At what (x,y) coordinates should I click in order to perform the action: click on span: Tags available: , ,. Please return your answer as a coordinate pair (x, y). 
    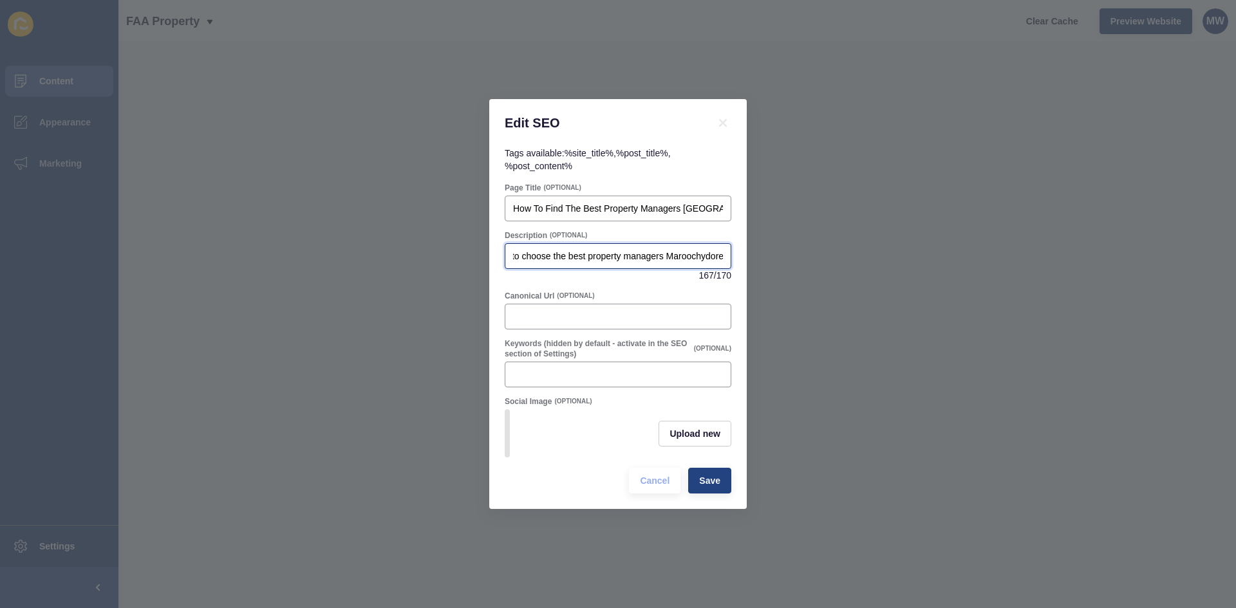
    Looking at the image, I should click on (588, 160).